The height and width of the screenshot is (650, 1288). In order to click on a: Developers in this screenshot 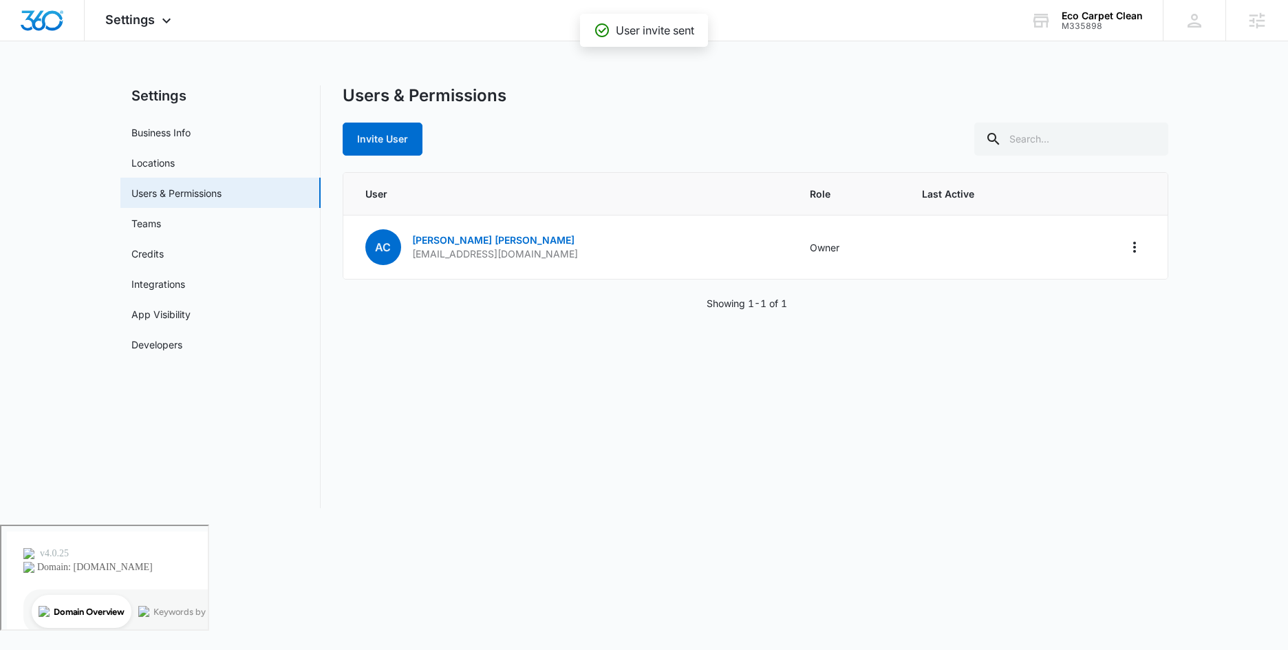, I will do `click(157, 344)`.